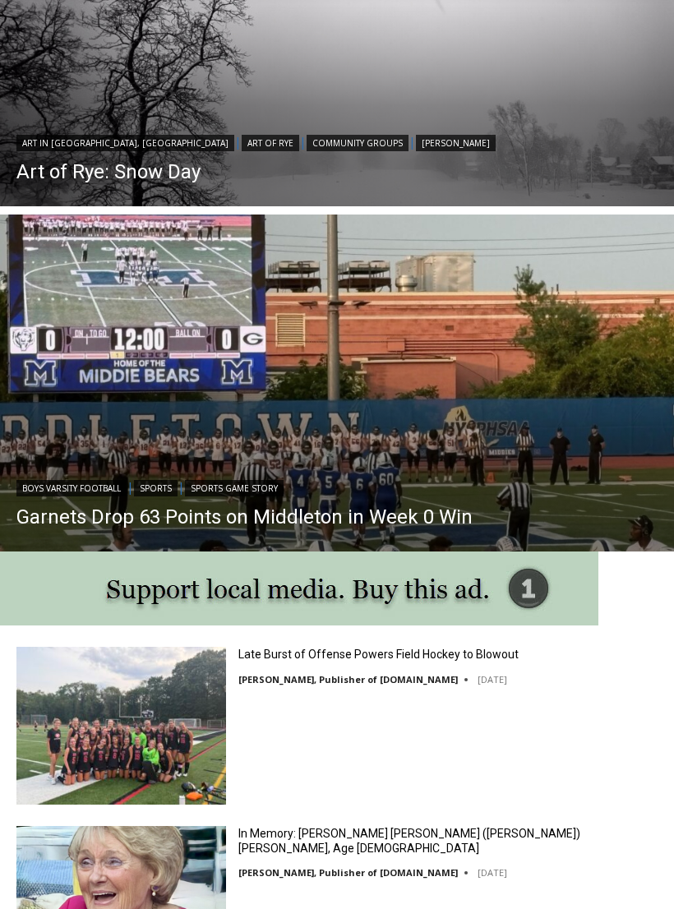 The image size is (674, 909). Describe the element at coordinates (234, 488) in the screenshot. I see `a: Sports Game Story` at that location.